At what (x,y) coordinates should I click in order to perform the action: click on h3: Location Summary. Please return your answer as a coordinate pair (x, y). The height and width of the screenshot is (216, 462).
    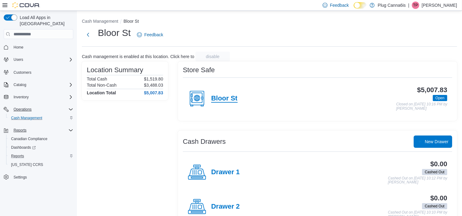
    Looking at the image, I should click on (115, 70).